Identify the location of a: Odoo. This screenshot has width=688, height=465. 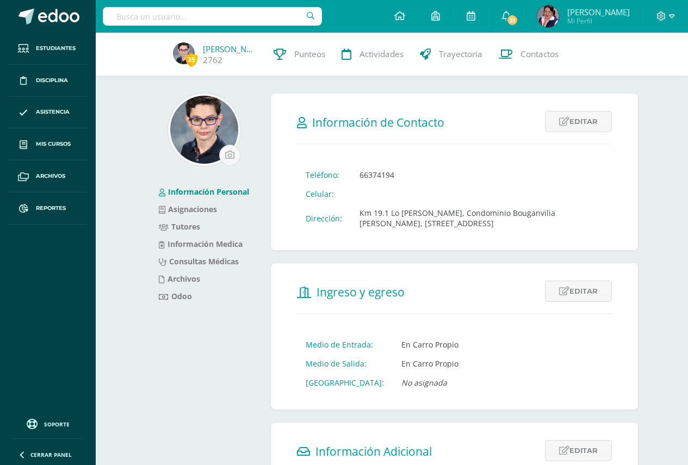
(175, 296).